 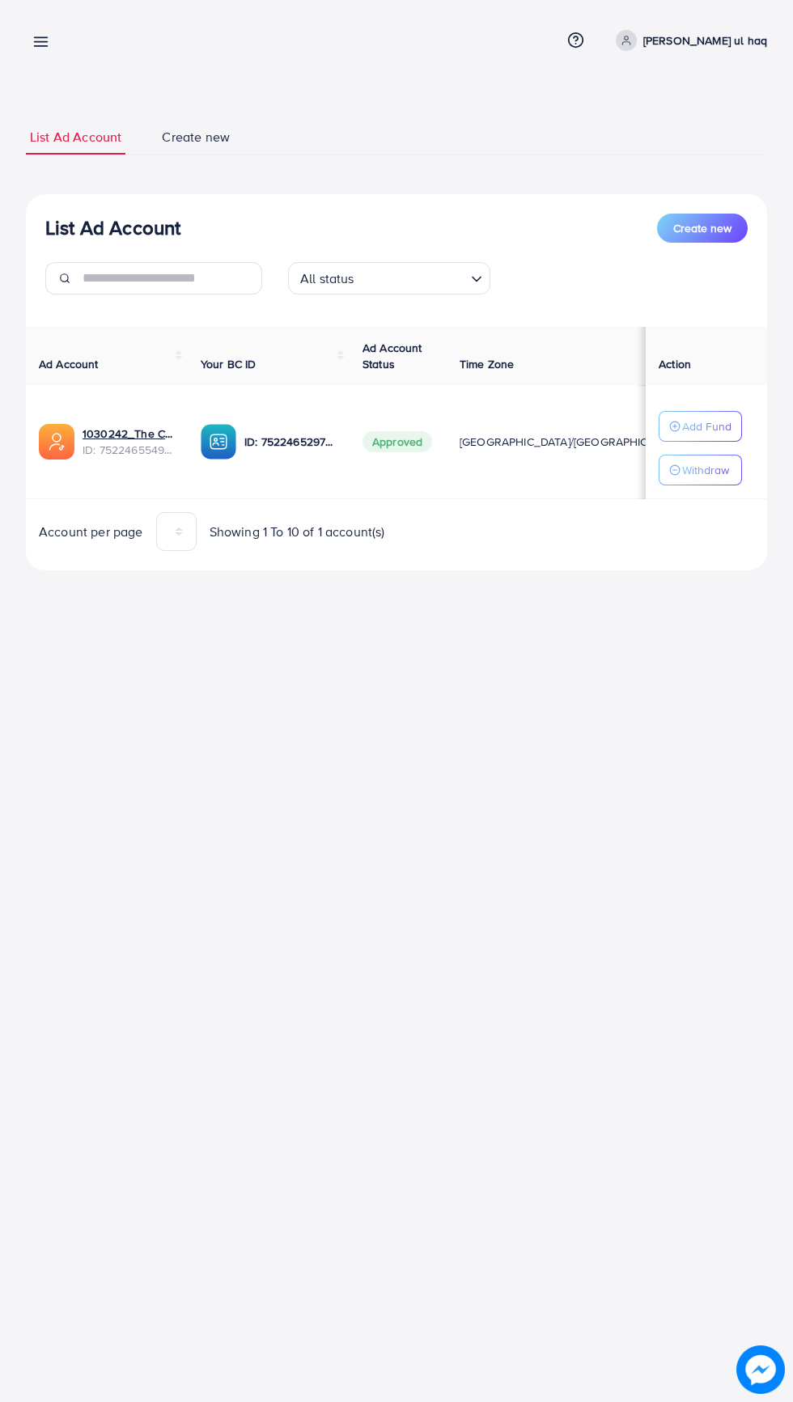 What do you see at coordinates (327, 278) in the screenshot?
I see `span: All status` at bounding box center [327, 278].